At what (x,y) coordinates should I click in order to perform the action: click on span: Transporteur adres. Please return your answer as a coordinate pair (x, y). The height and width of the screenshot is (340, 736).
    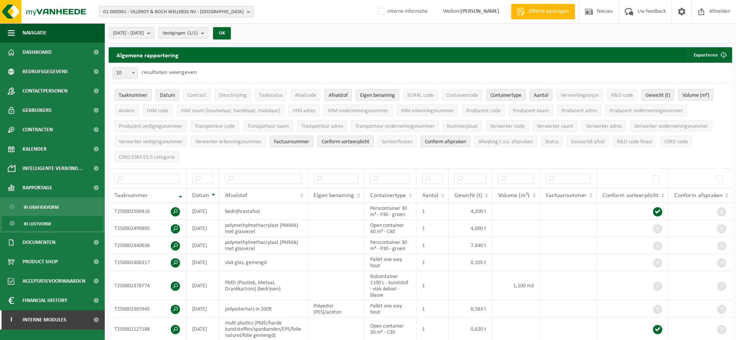
    Looking at the image, I should click on (322, 126).